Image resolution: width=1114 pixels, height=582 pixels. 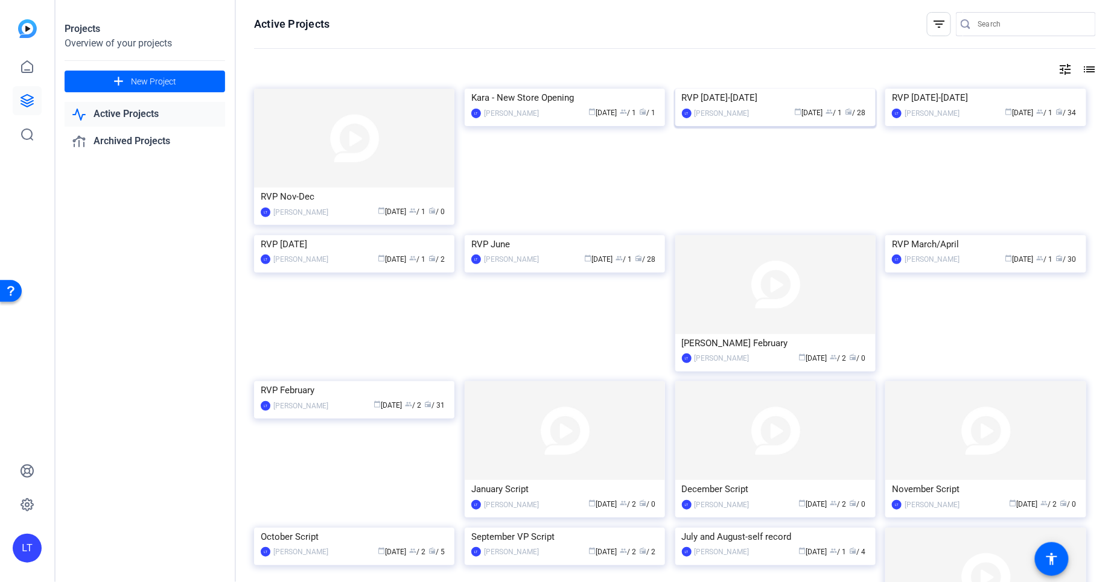 I want to click on span: / 31, so click(x=435, y=406).